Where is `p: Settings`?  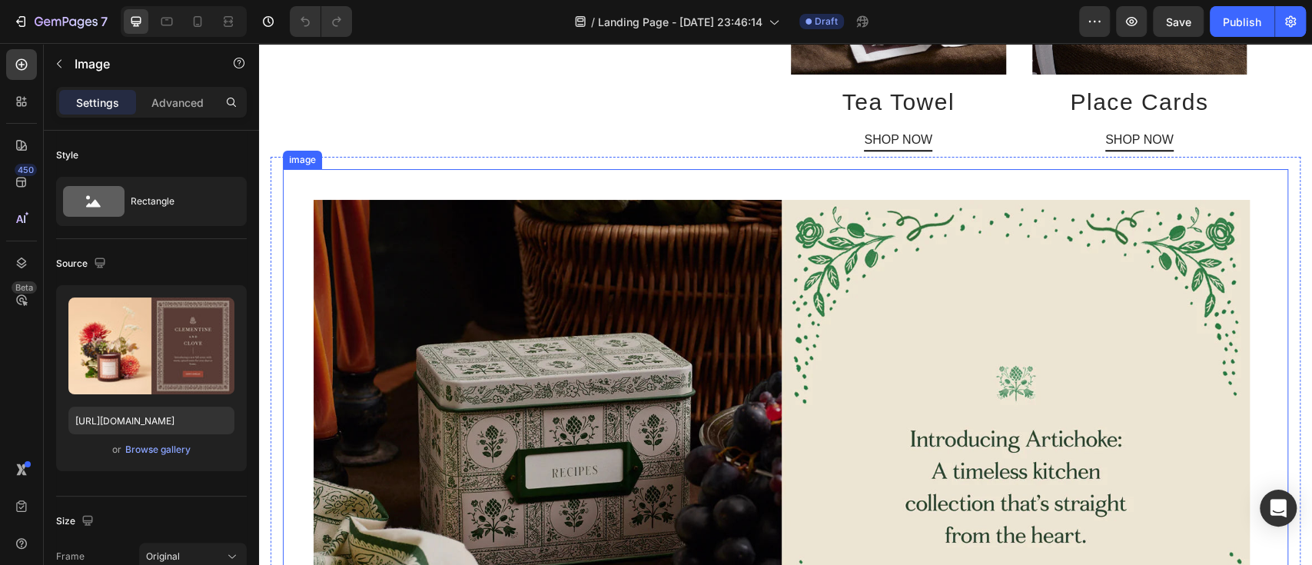 p: Settings is located at coordinates (98, 102).